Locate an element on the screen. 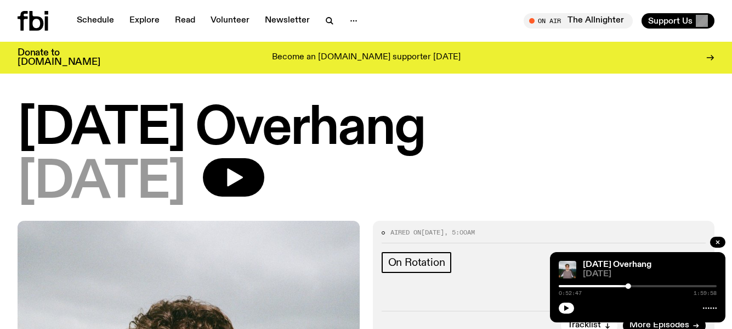 The image size is (732, 329). a: Volunteer is located at coordinates (230, 21).